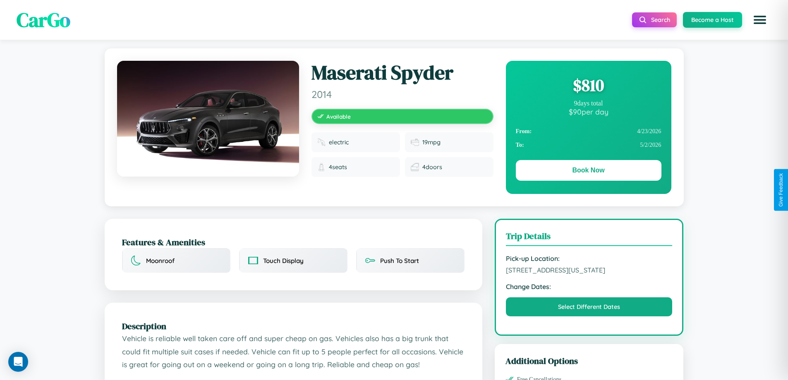 The width and height of the screenshot is (788, 380). I want to click on span: Touch Display, so click(284, 261).